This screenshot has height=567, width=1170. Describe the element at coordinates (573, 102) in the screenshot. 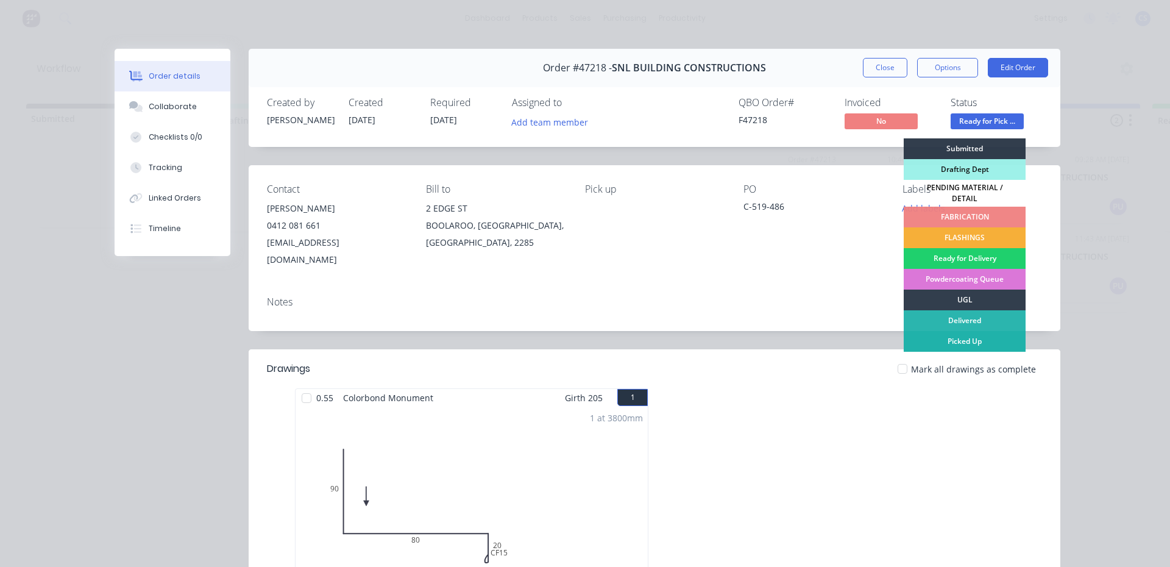

I see `div: Assigned to` at that location.